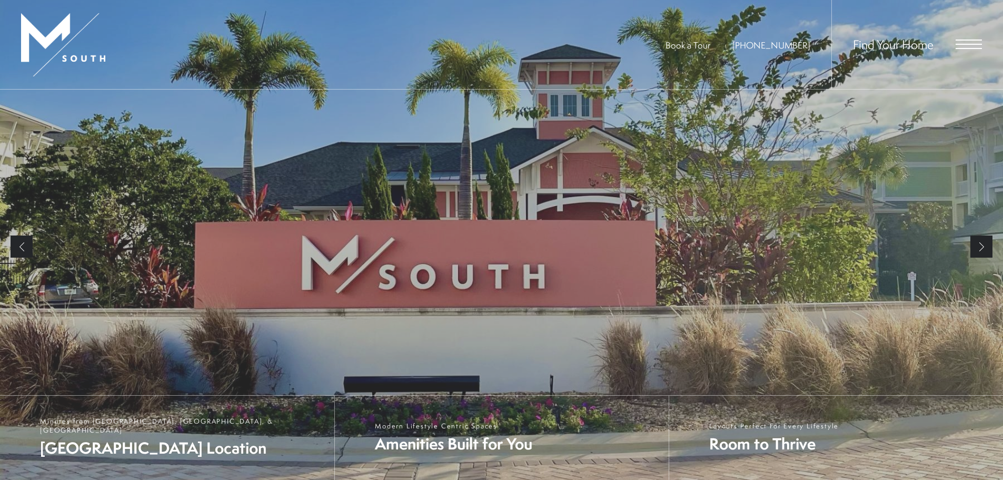 The image size is (1003, 480). I want to click on a: Call Us at 813-570-8014, so click(771, 45).